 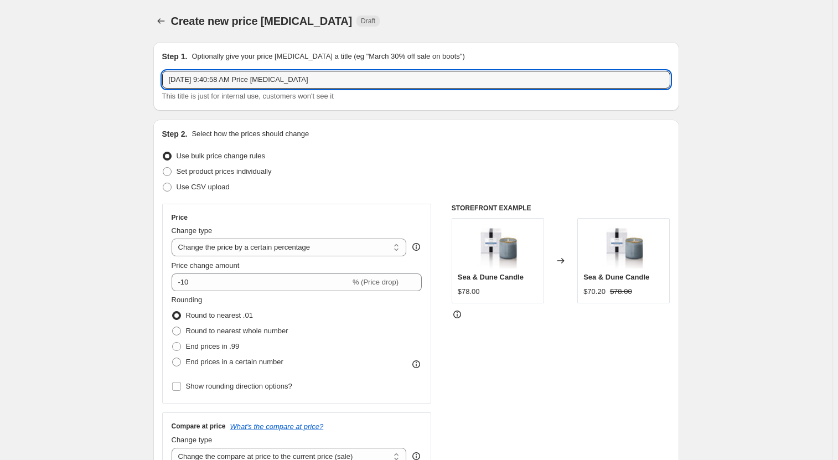 I want to click on strike: $78.00, so click(x=621, y=292).